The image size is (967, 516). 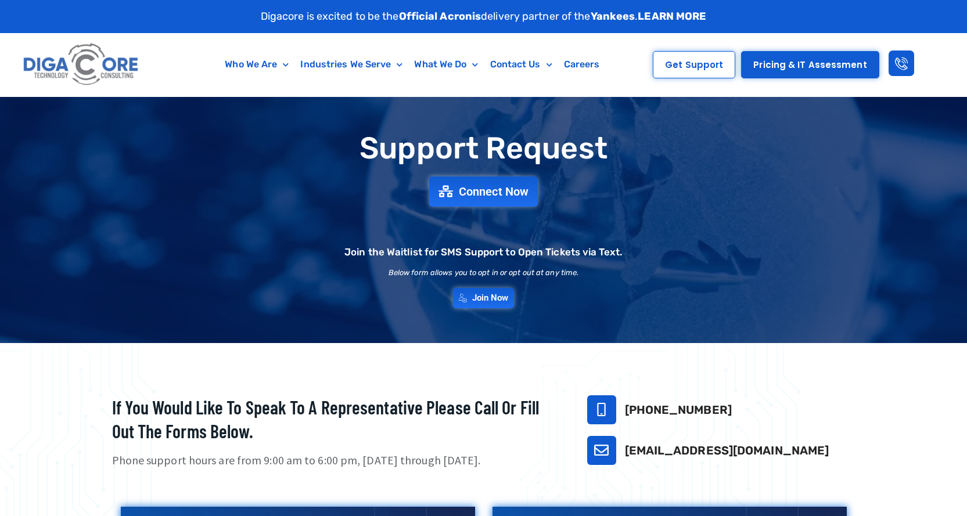 I want to click on h2: Below form allows you to opt in or opt out at any time., so click(x=484, y=272).